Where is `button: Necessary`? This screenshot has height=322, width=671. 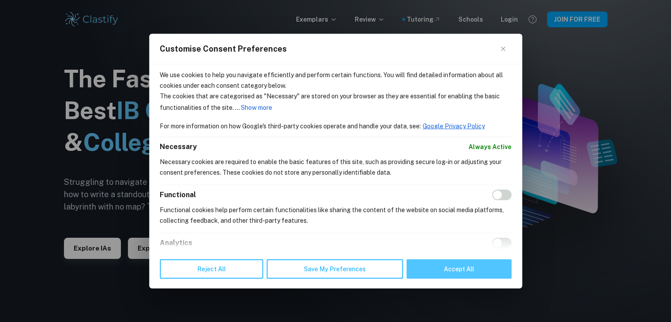
button: Necessary is located at coordinates (178, 147).